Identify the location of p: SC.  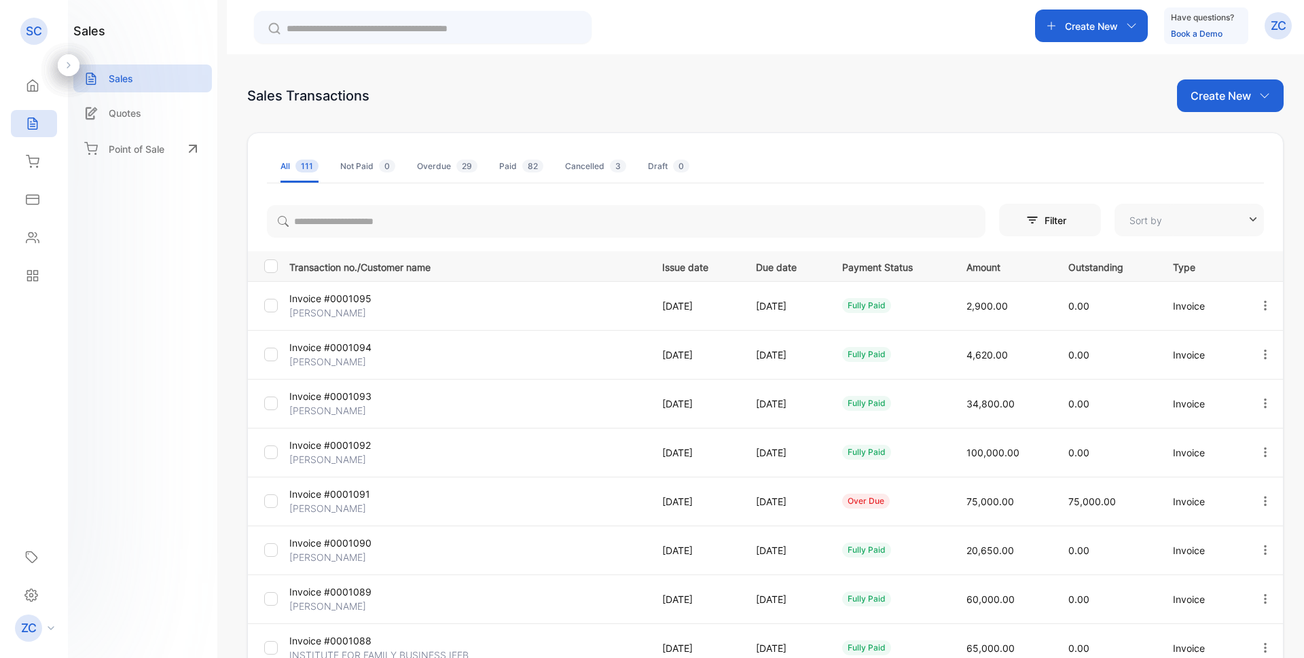
(34, 31).